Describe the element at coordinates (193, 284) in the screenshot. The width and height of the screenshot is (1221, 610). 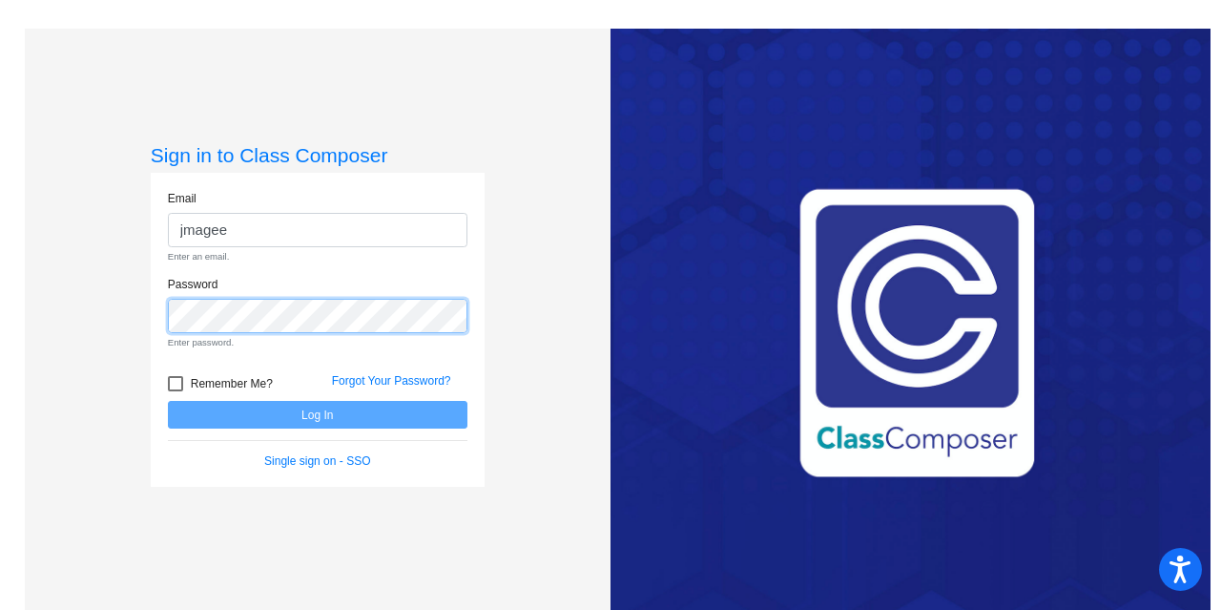
I see `label: Password` at that location.